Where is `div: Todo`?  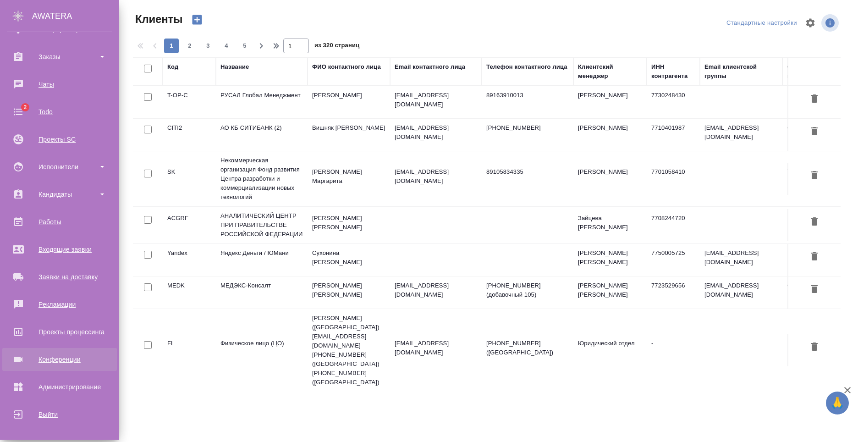 div: Todo is located at coordinates (60, 112).